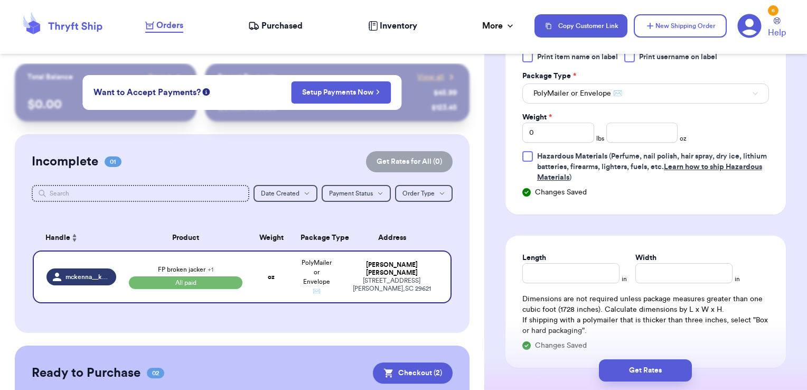 The width and height of the screenshot is (807, 390). What do you see at coordinates (773, 11) in the screenshot?
I see `div: 6` at bounding box center [773, 11].